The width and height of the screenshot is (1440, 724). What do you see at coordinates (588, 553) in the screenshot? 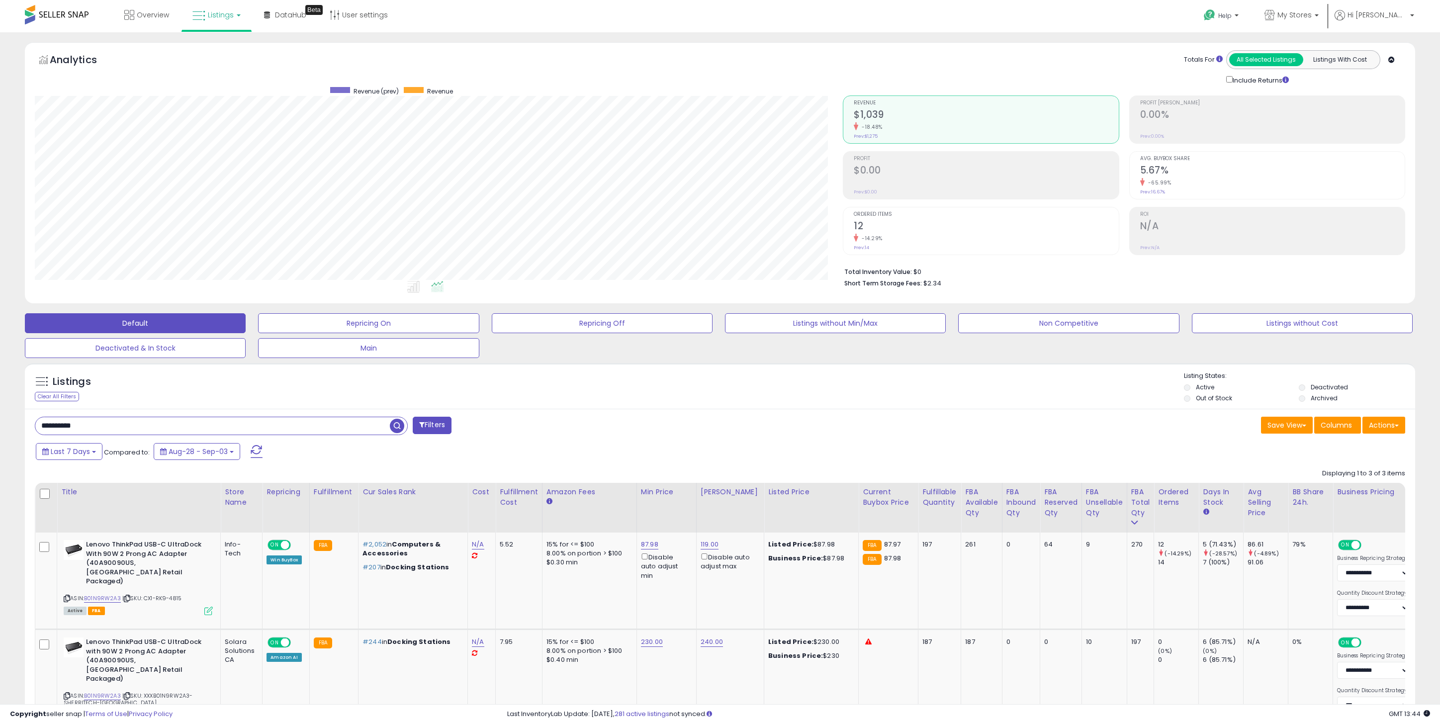
I see `div: 8.00% on portion > $100` at bounding box center [588, 553].